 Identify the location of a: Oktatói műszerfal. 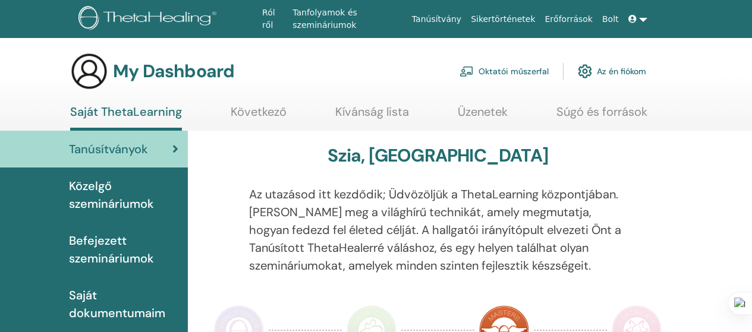
(504, 71).